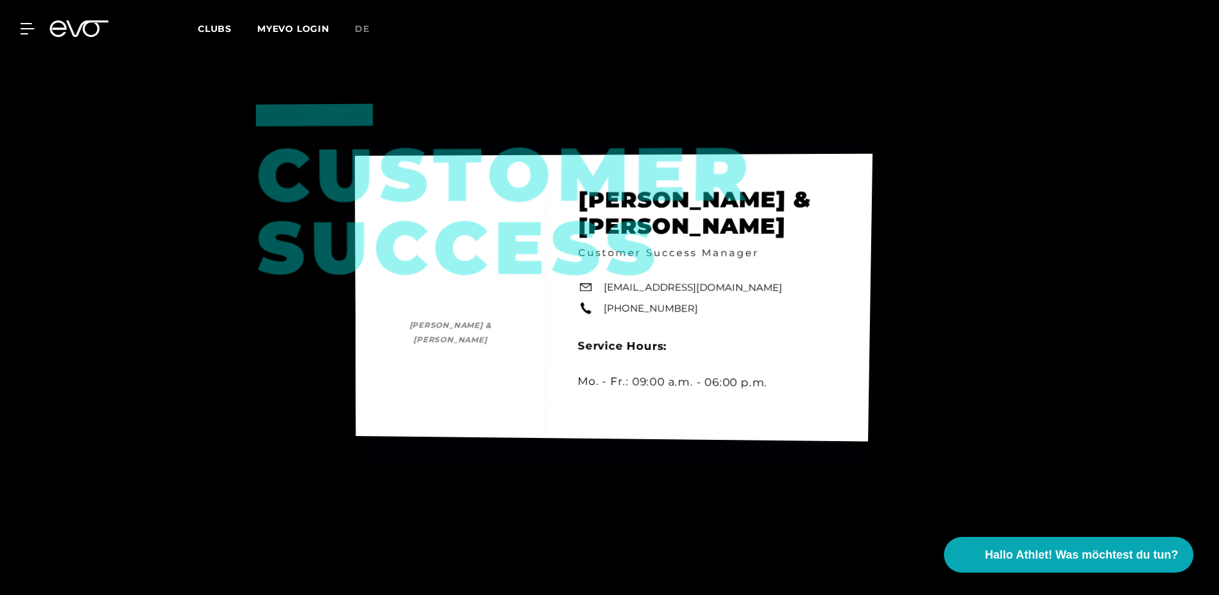 This screenshot has width=1219, height=595. What do you see at coordinates (370, 29) in the screenshot?
I see `a: de` at bounding box center [370, 29].